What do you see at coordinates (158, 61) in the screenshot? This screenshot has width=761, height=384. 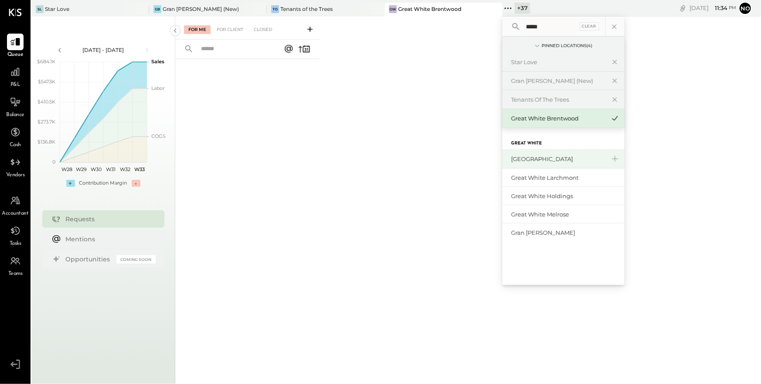 I see `text: Sales` at bounding box center [158, 61].